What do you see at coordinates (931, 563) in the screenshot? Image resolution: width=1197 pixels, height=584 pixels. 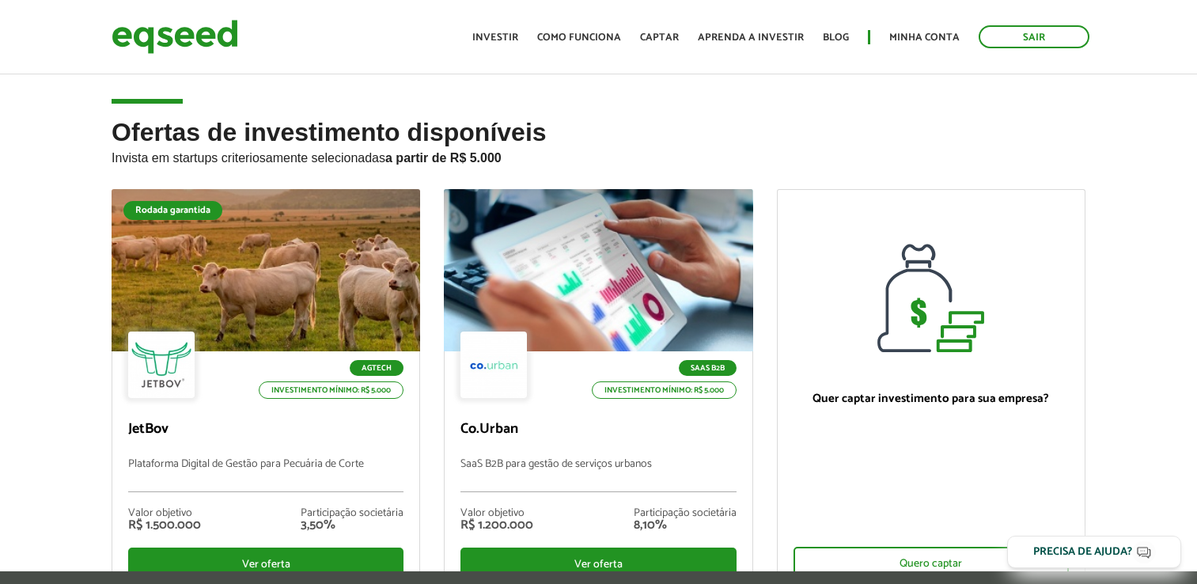 I see `div: Quero captar` at bounding box center [931, 563].